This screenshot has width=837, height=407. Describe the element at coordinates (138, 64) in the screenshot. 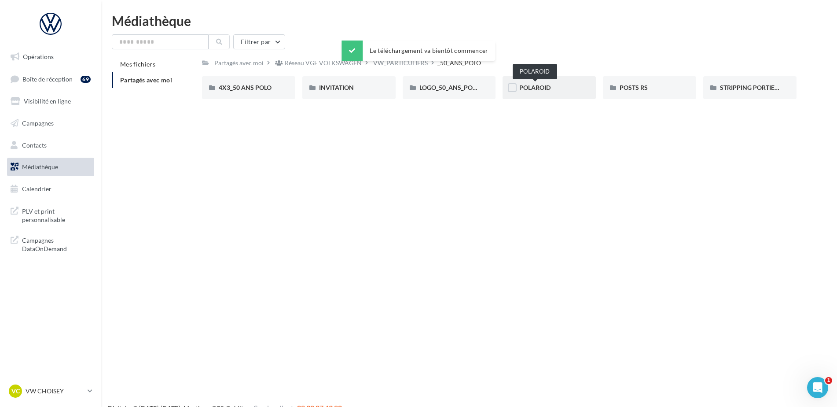

I see `span: Mes fichiers` at that location.